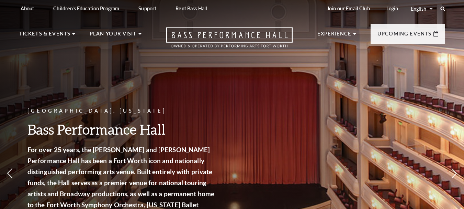 The image size is (464, 209). I want to click on p: Experience, so click(335, 36).